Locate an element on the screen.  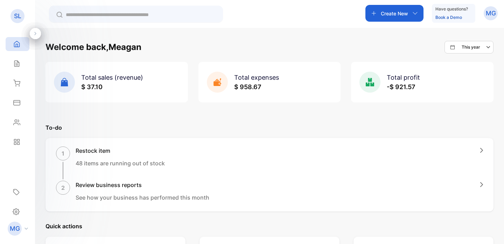
p: This year is located at coordinates (471, 47).